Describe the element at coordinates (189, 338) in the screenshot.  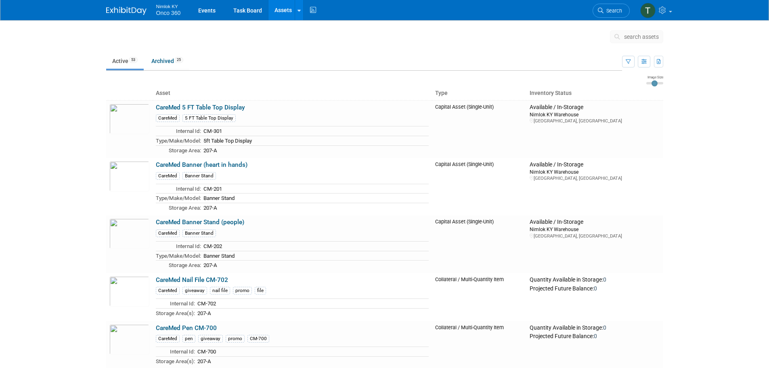
I see `div: pen` at that location.